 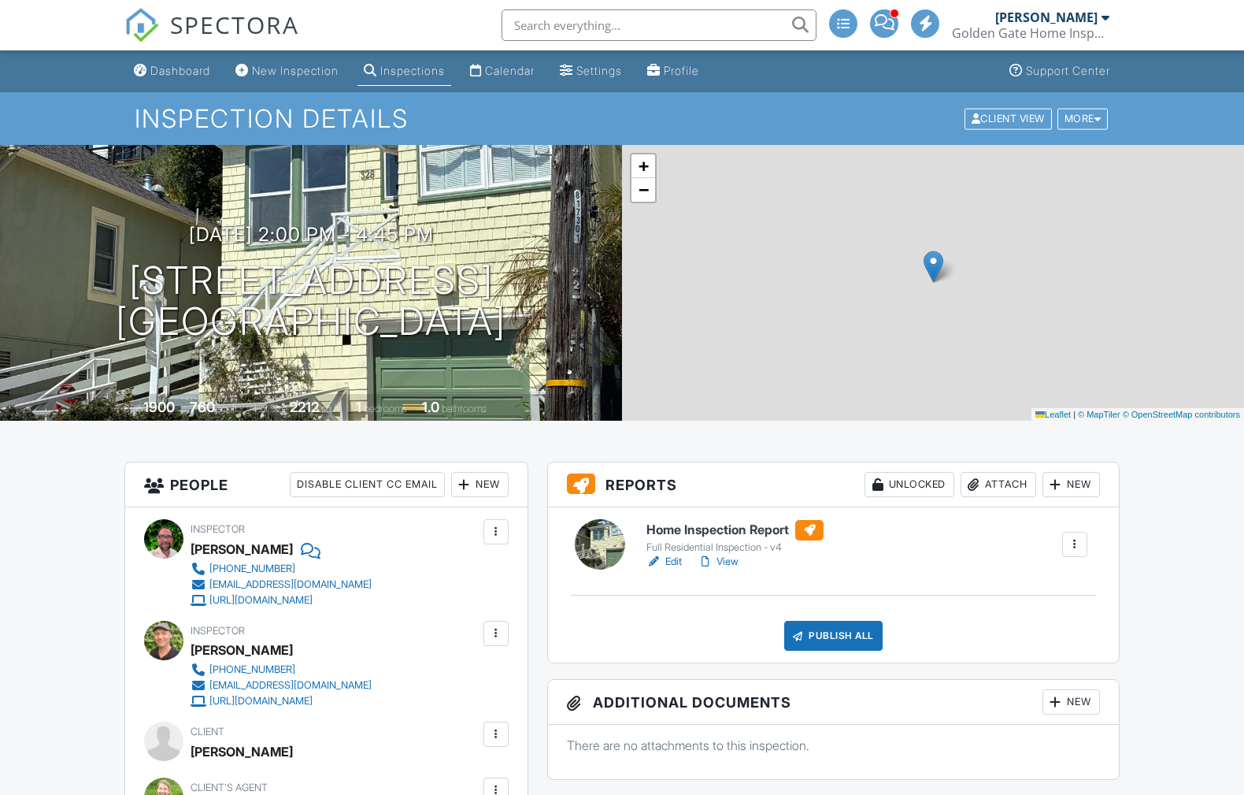 I want to click on div: Unlocked, so click(x=909, y=484).